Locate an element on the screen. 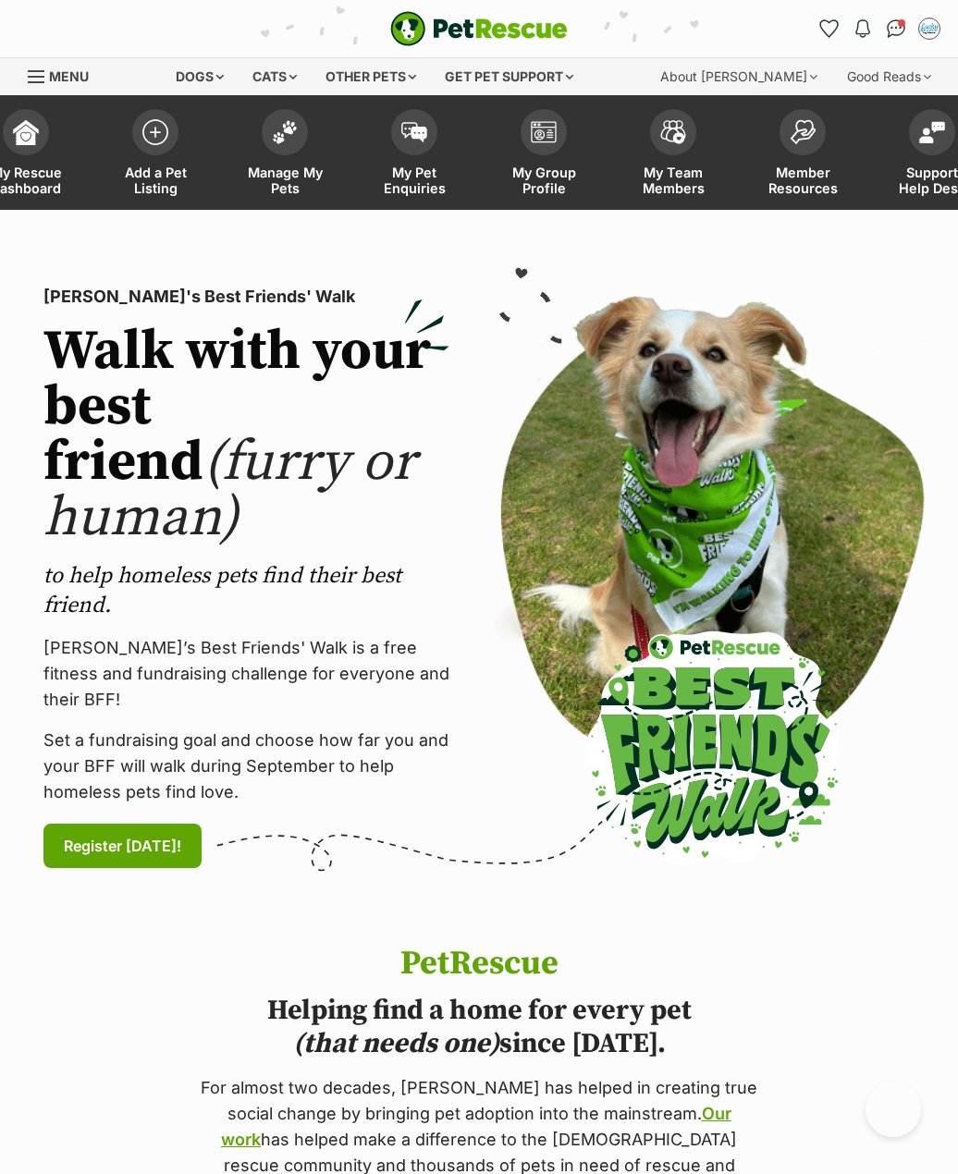 Image resolution: width=958 pixels, height=1174 pixels. a: My Team Members is located at coordinates (673, 154).